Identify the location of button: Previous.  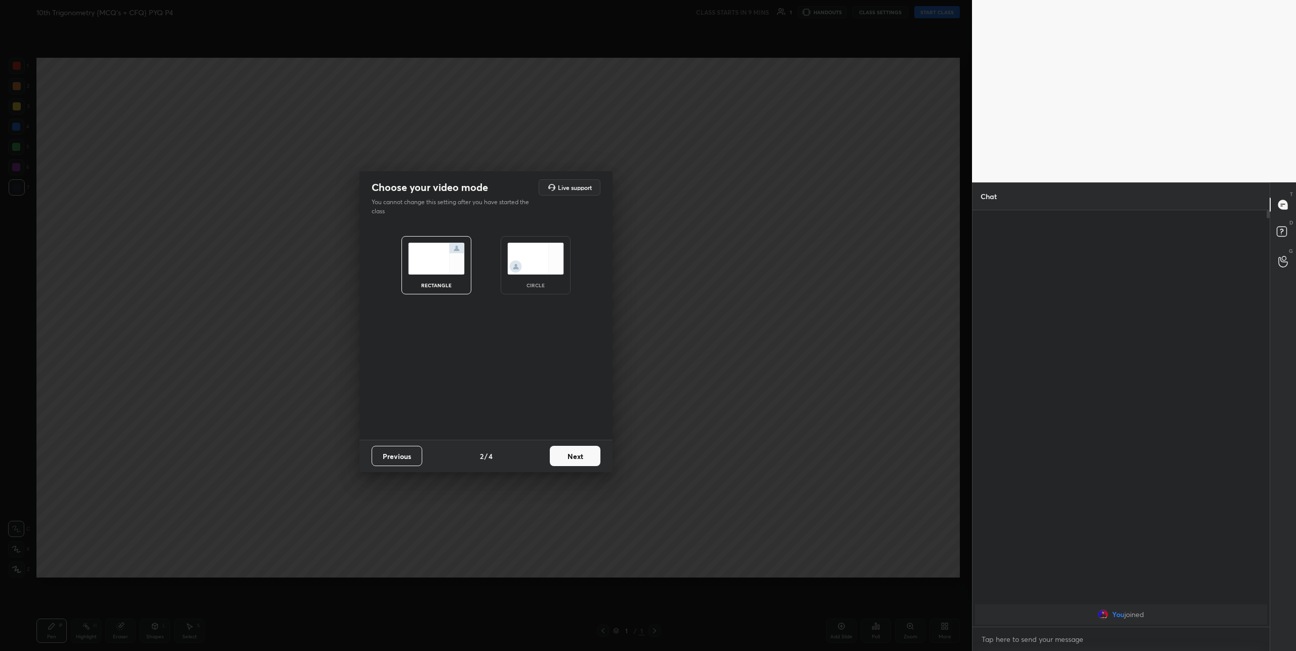
(397, 456).